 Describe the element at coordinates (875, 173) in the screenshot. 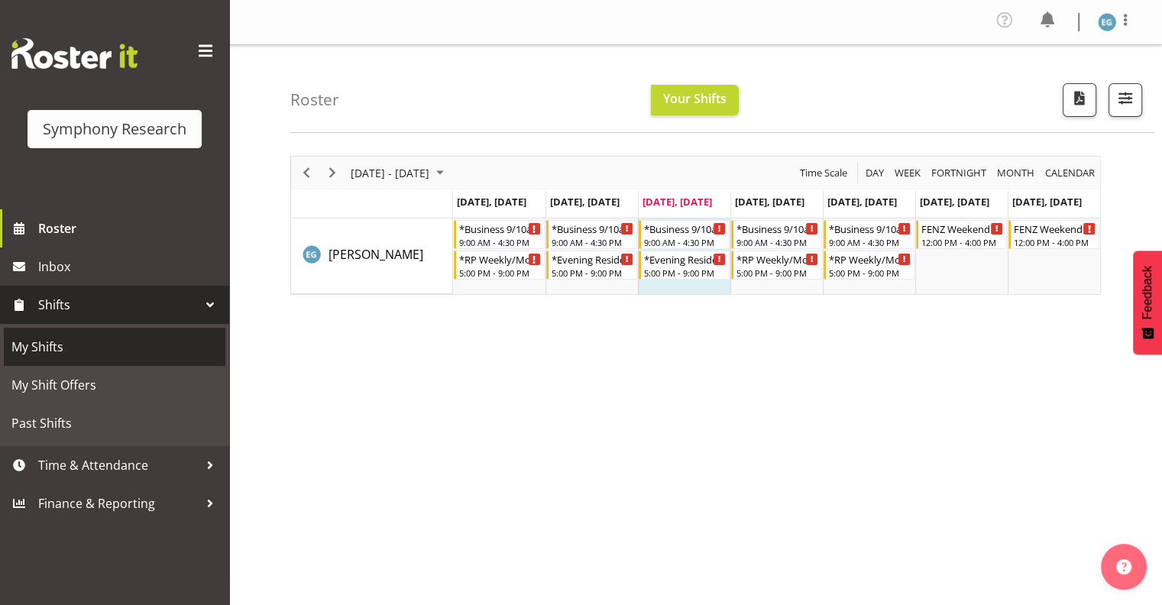

I see `span: Day` at that location.